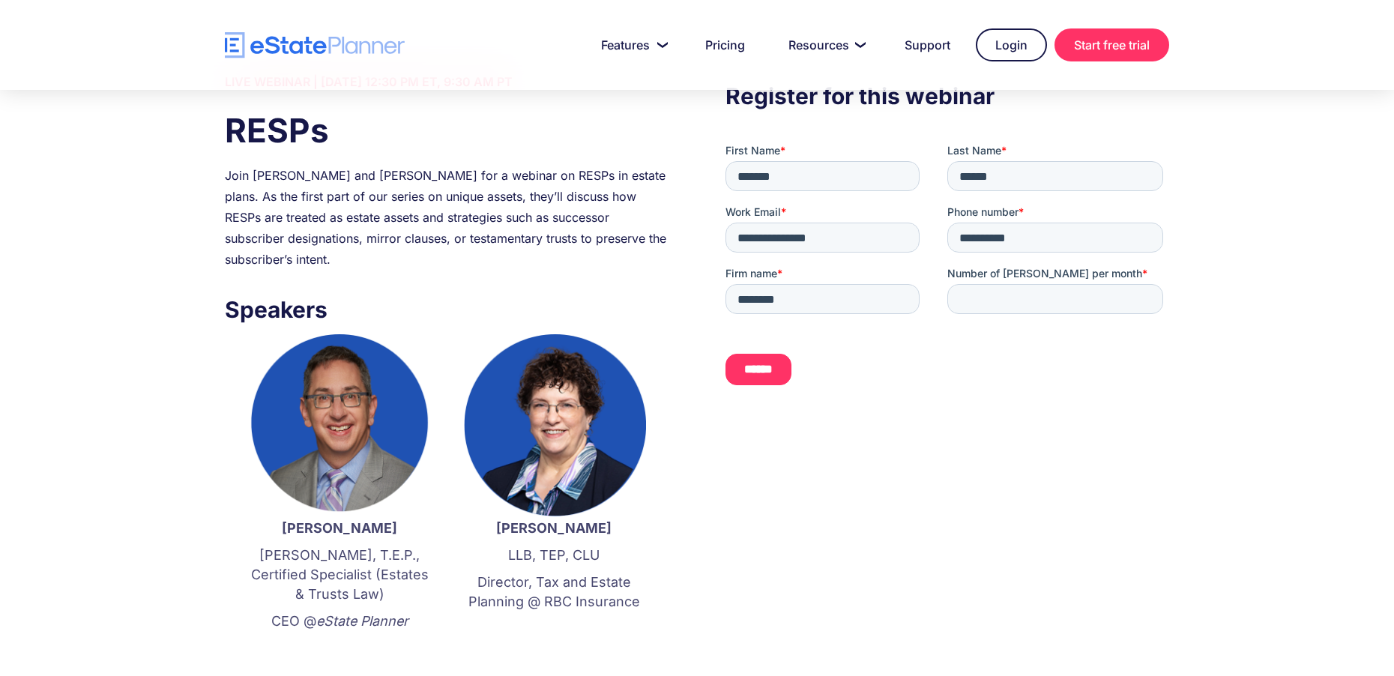 The width and height of the screenshot is (1394, 676). What do you see at coordinates (315, 45) in the screenshot?
I see `a: home` at bounding box center [315, 45].